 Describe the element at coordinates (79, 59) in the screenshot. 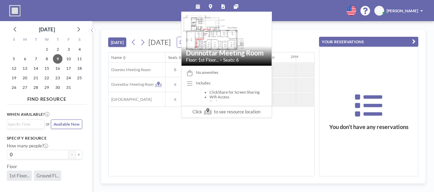

I see `span: Saturday, October 11, 2025` at that location.